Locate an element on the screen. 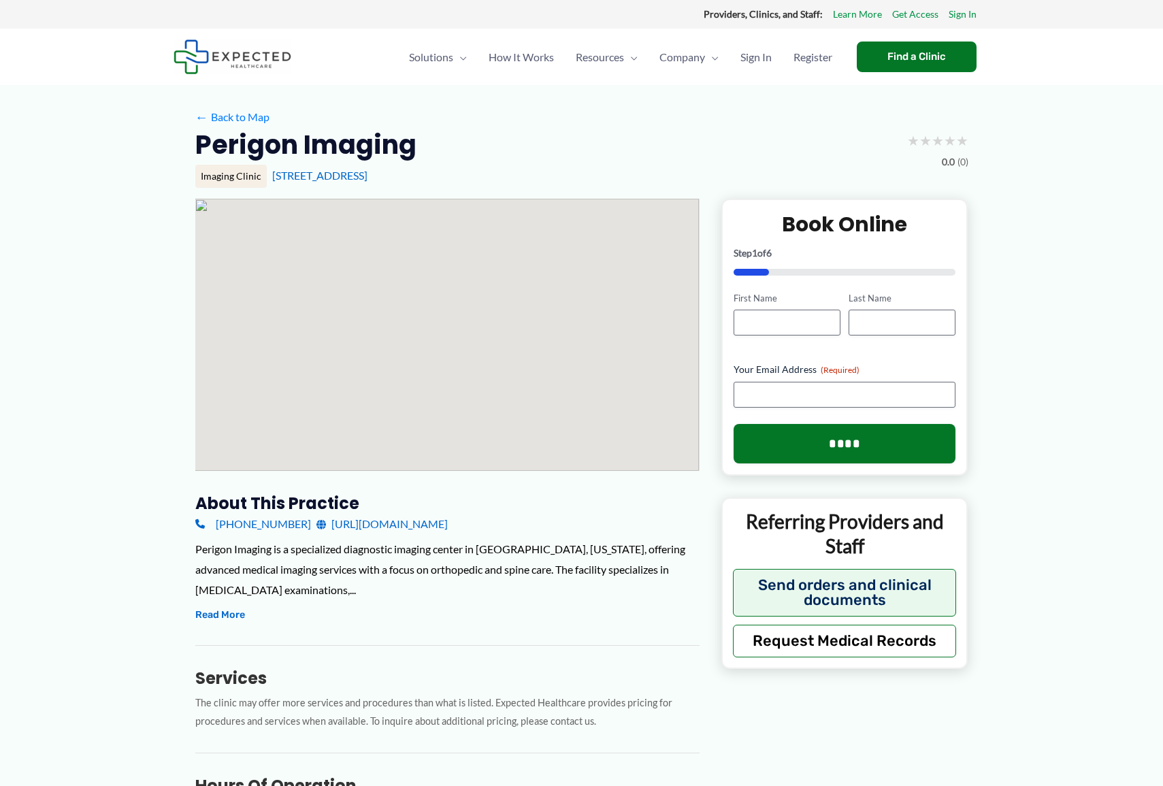 The image size is (1163, 786). nav: Primary Site Navigation is located at coordinates (621, 57).